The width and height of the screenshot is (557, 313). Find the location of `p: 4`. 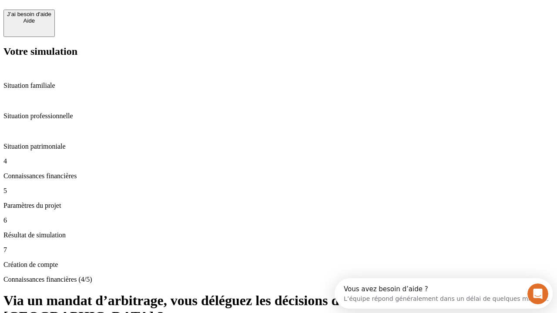

p: 4 is located at coordinates (279, 162).